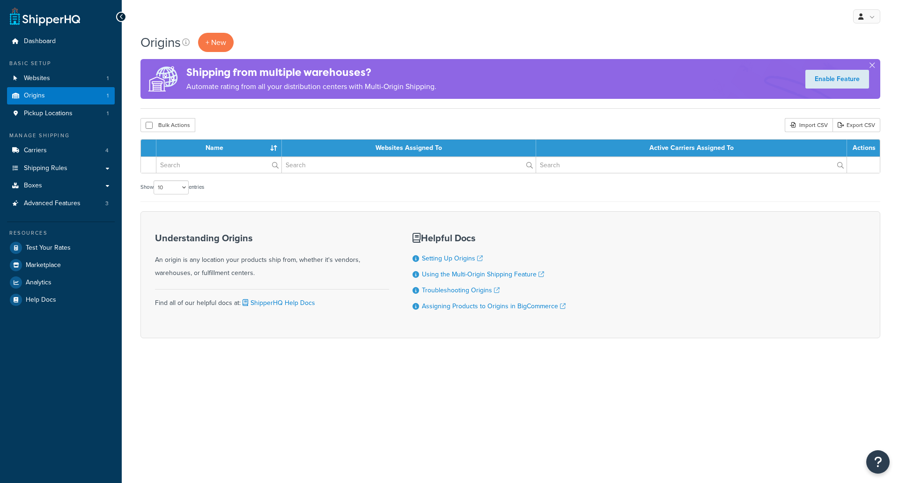 This screenshot has height=483, width=899. I want to click on a: Export CSV, so click(856, 125).